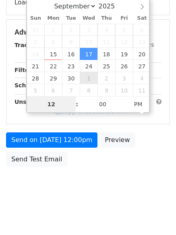  What do you see at coordinates (71, 18) in the screenshot?
I see `span: Tue` at bounding box center [71, 18].